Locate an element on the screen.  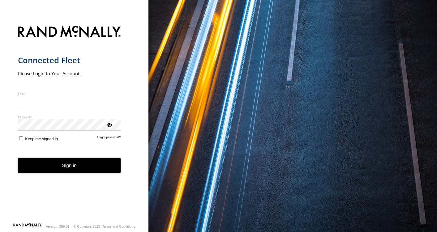
a: Forgot password? is located at coordinates (109, 138).